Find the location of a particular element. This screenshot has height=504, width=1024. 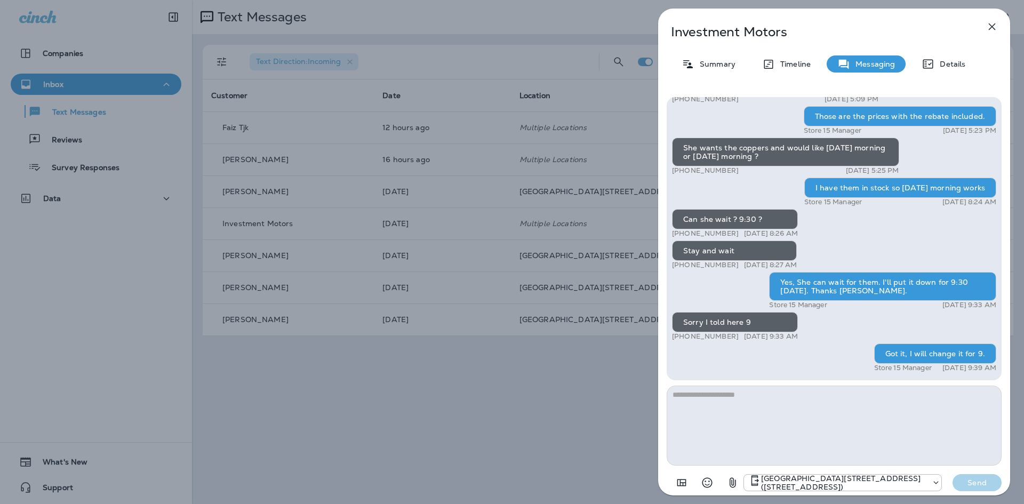

div: +1 (402) 891-8464 is located at coordinates (842, 483).